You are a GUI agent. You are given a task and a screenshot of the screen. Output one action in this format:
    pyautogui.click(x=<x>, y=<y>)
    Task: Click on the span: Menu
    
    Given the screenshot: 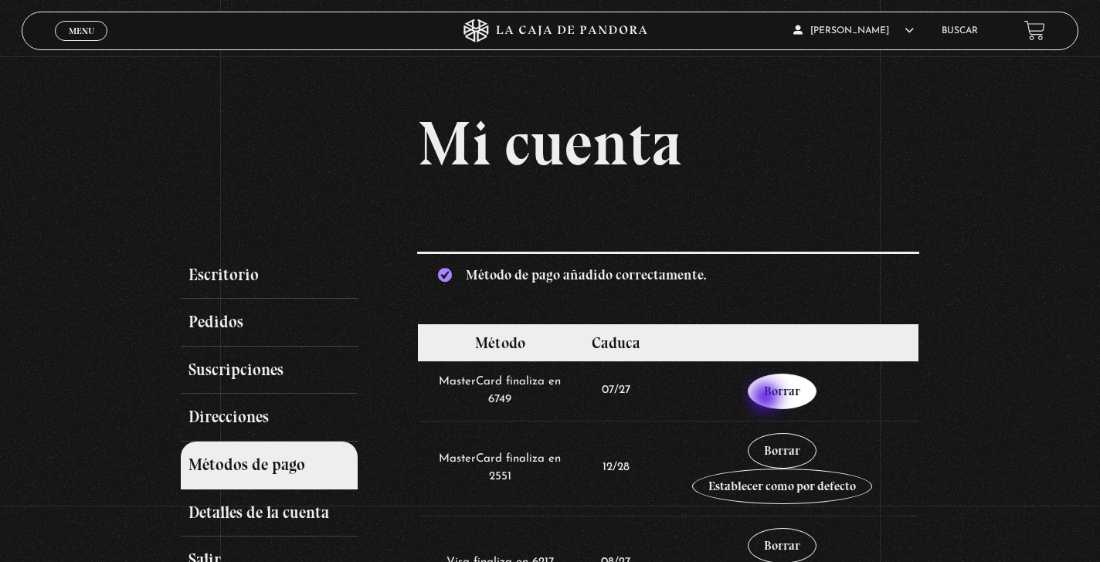 What is the action you would take?
    pyautogui.click(x=81, y=31)
    